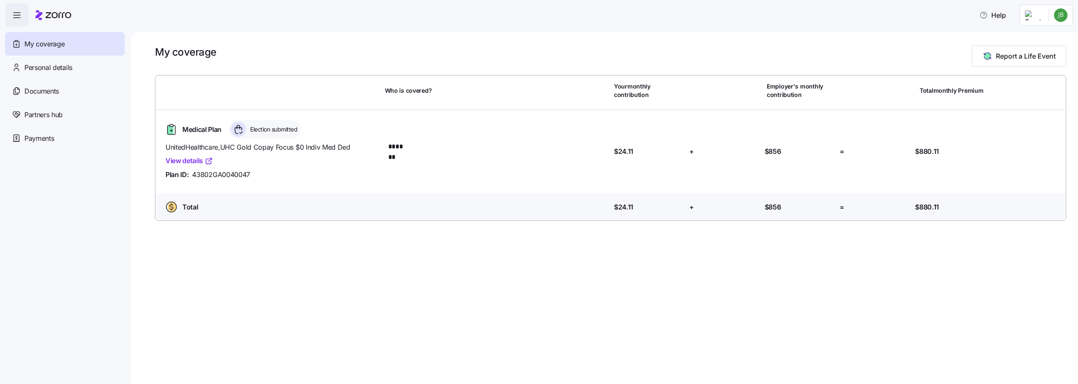 This screenshot has width=1078, height=384. Describe the element at coordinates (65, 67) in the screenshot. I see `a: Personal details` at that location.